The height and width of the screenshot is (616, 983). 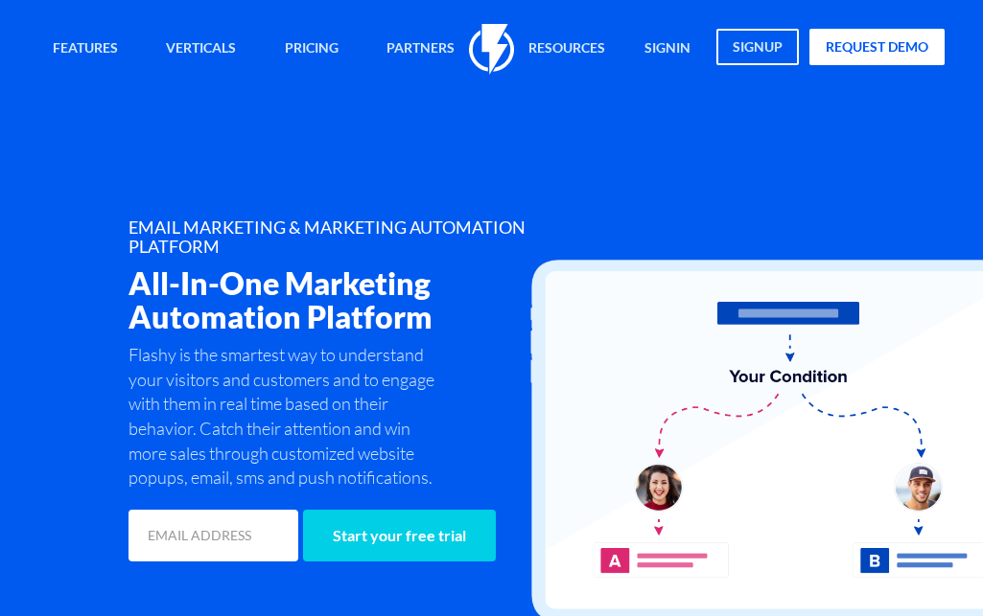 What do you see at coordinates (312, 49) in the screenshot?
I see `a: Pricing` at bounding box center [312, 49].